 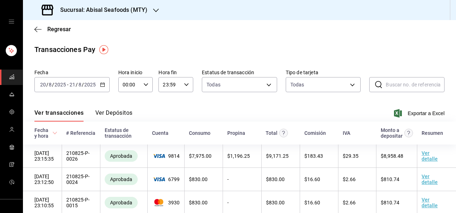 I want to click on svg: Este monto equivale al total pagado por el comensal antes de aplicar Comisión e IVA., so click(x=284, y=133).